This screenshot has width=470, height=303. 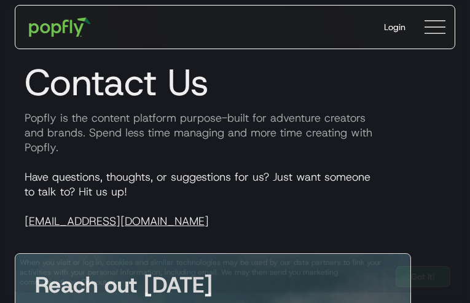 What do you see at coordinates (235, 199) in the screenshot?
I see `p: Have questions, thoughts, or suggestions for us? Just want someone to talk to? Hit us up!` at bounding box center [235, 199].